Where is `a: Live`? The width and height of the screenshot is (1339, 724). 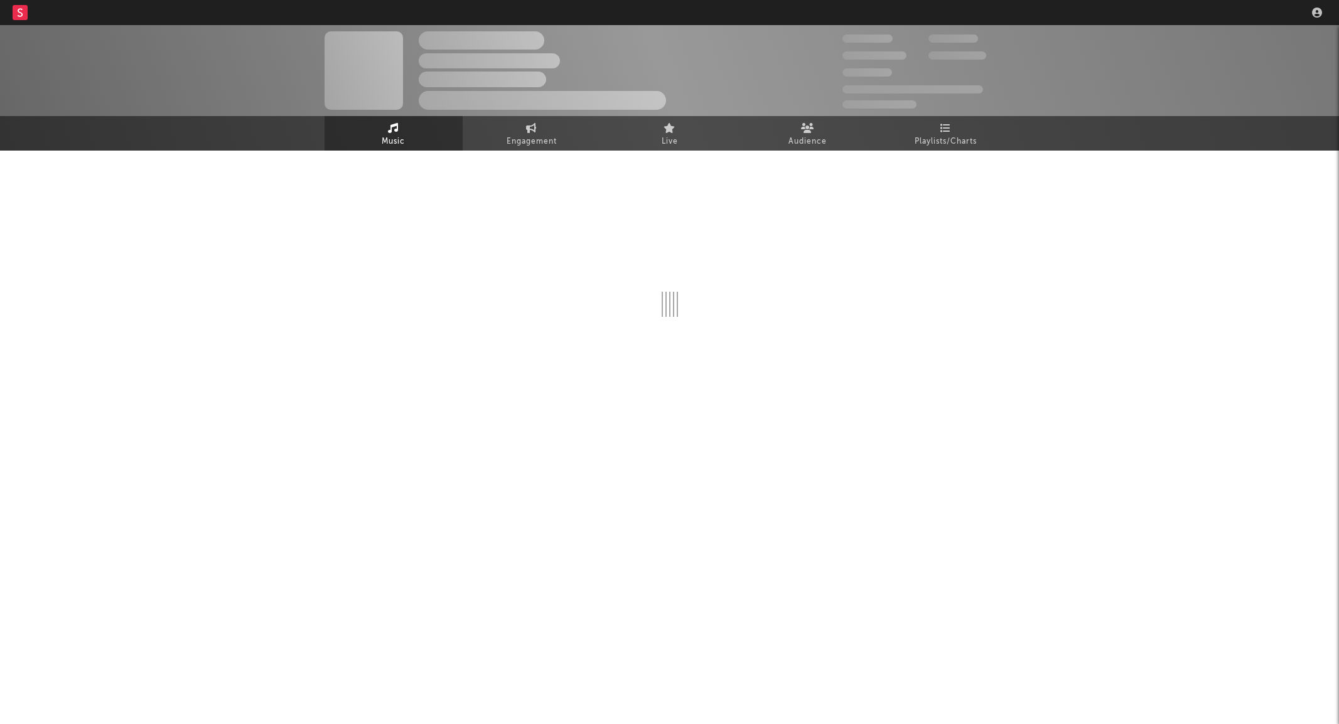 a: Live is located at coordinates (670, 133).